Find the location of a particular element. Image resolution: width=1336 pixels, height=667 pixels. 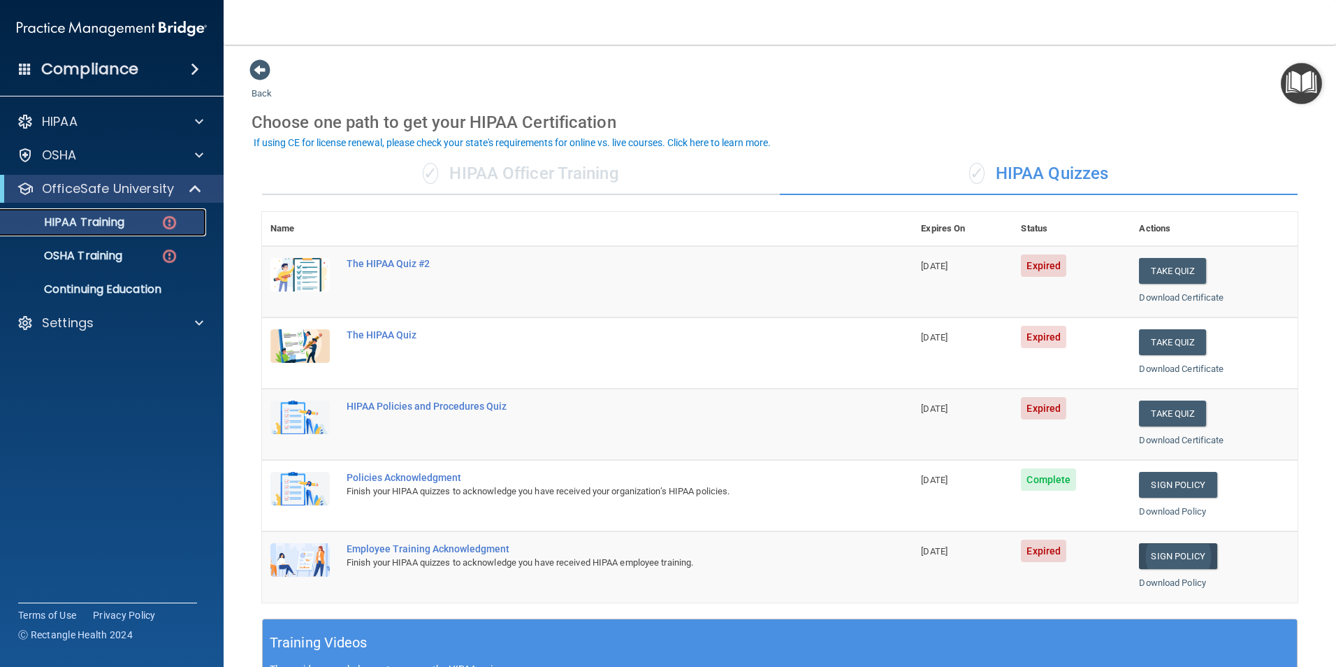

div: HIPAA Quizzes is located at coordinates (1038, 174).